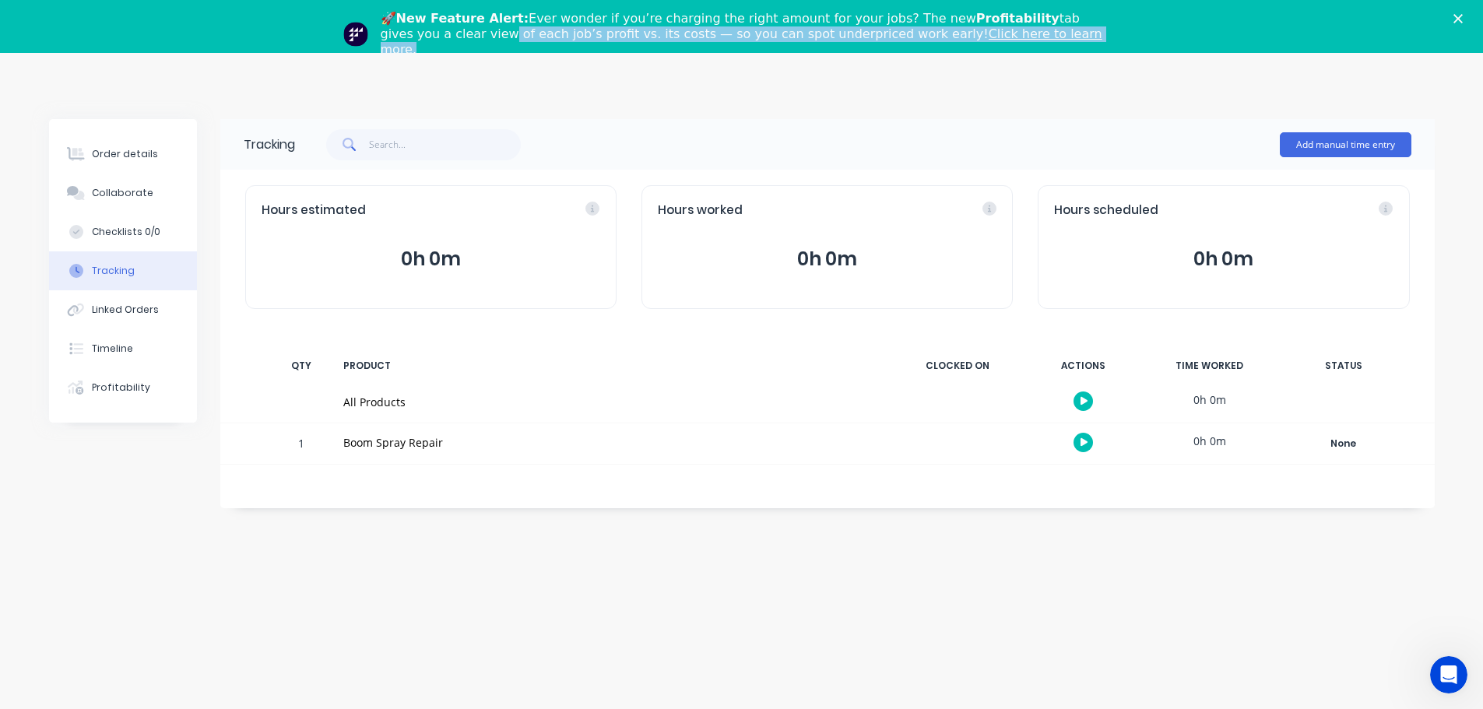 The image size is (1483, 709). I want to click on div: QTY, so click(301, 366).